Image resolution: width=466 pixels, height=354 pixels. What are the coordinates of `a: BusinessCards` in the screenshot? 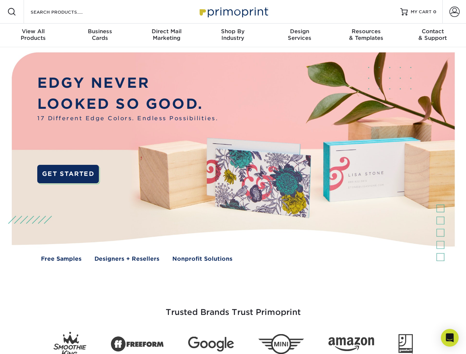 It's located at (100, 35).